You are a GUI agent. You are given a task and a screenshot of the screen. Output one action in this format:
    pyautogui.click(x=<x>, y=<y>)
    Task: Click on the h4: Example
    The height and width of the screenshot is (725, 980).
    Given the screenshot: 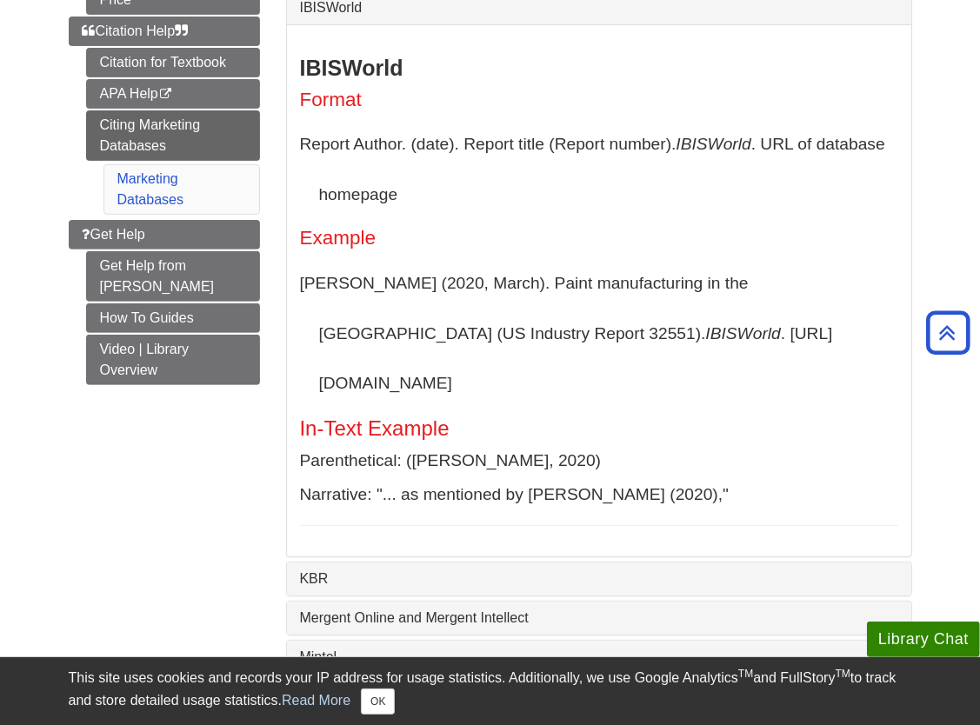 What is the action you would take?
    pyautogui.click(x=599, y=238)
    